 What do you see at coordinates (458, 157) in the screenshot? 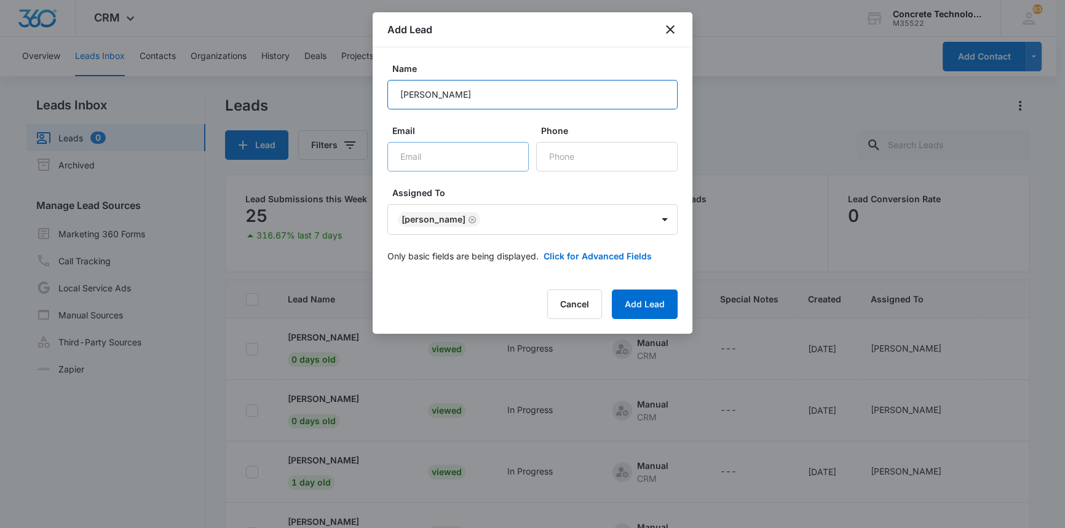
I see `input: Email` at bounding box center [458, 157].